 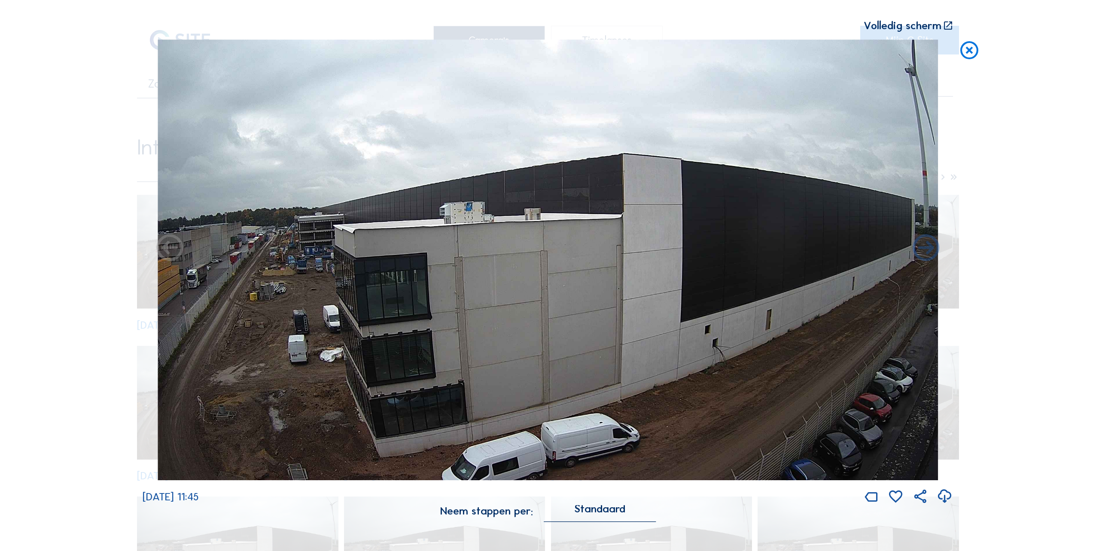 I want to click on img: Image, so click(x=548, y=260).